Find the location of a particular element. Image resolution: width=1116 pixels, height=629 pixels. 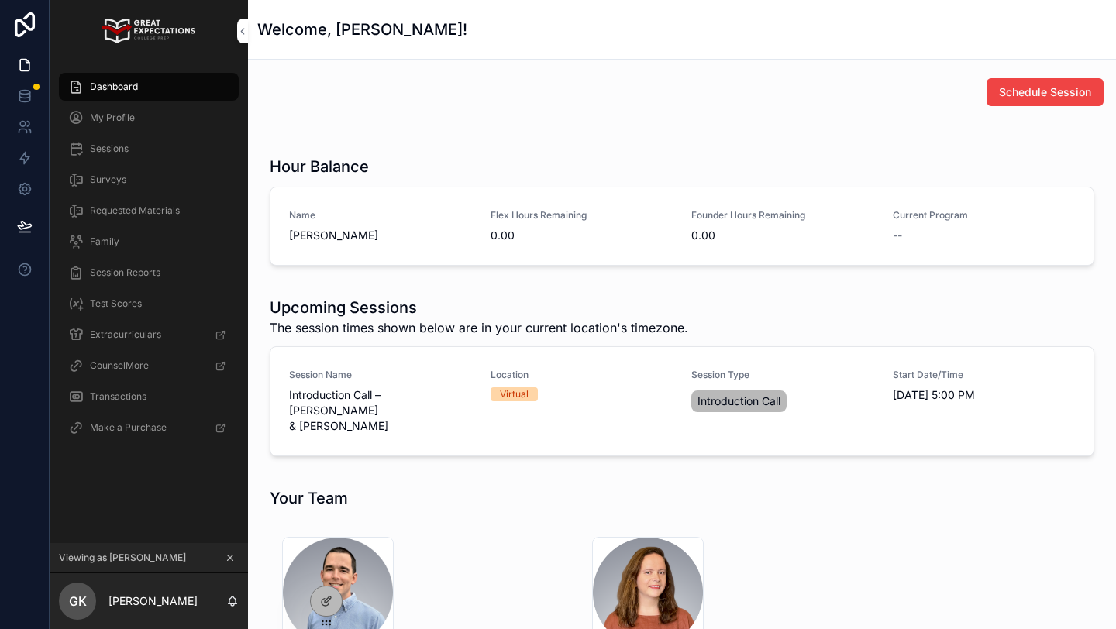

span: Family is located at coordinates (105, 242).